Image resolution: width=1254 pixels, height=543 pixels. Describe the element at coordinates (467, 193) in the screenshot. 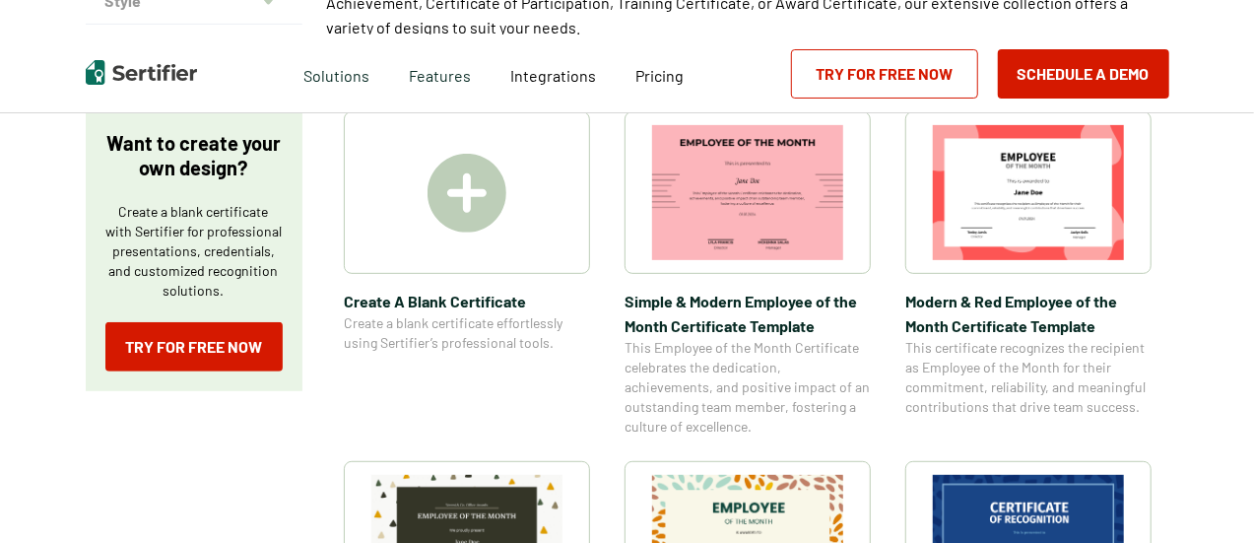

I see `img: Create A Blank Certificate` at that location.